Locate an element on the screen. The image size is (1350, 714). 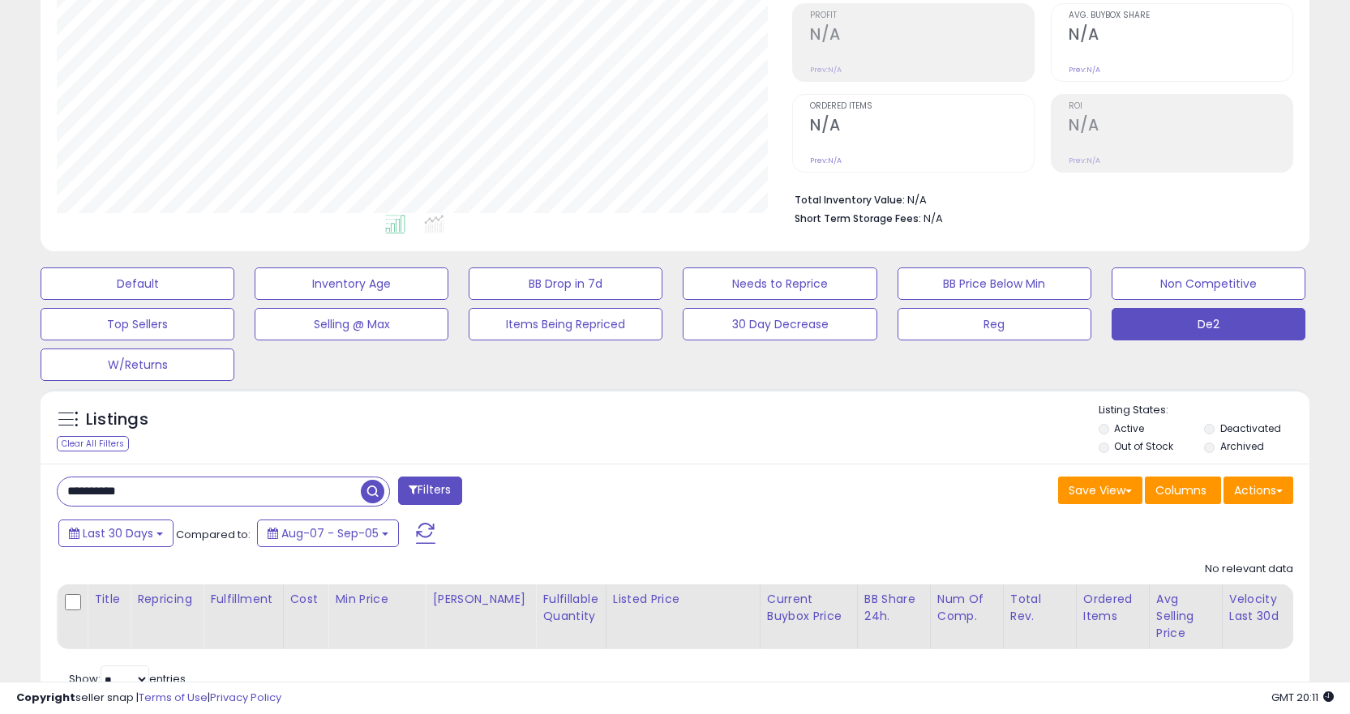
div: Listed Price is located at coordinates (683, 599).